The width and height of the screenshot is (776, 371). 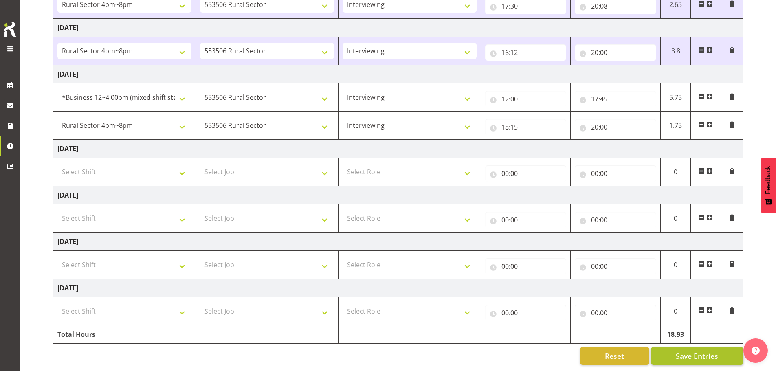 I want to click on button: Reset, so click(x=615, y=356).